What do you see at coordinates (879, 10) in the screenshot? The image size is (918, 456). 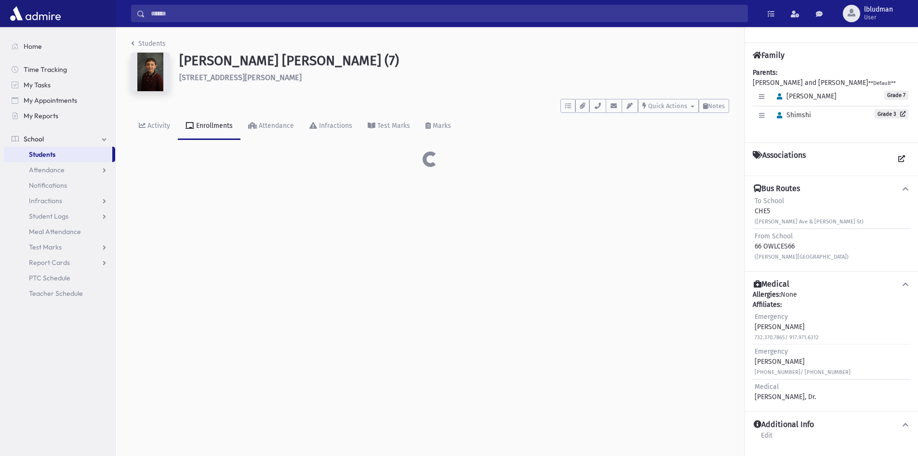 I see `span: lbludman` at bounding box center [879, 10].